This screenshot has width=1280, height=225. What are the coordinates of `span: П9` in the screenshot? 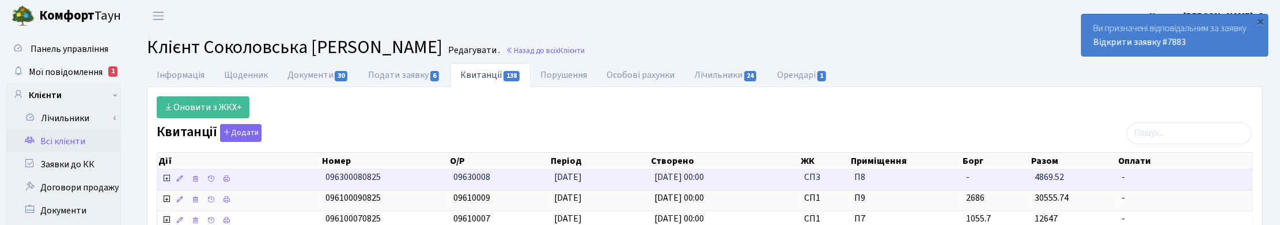 It's located at (905, 198).